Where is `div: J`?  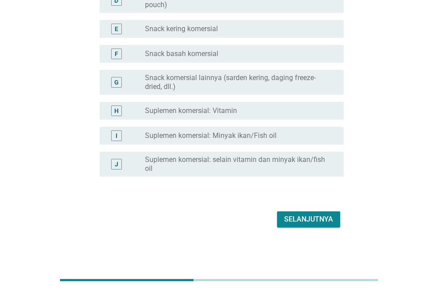 div: J is located at coordinates (116, 164).